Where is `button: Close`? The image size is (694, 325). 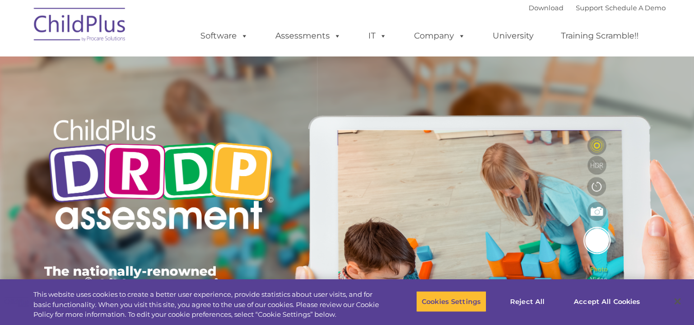
button: Close is located at coordinates (677, 301).